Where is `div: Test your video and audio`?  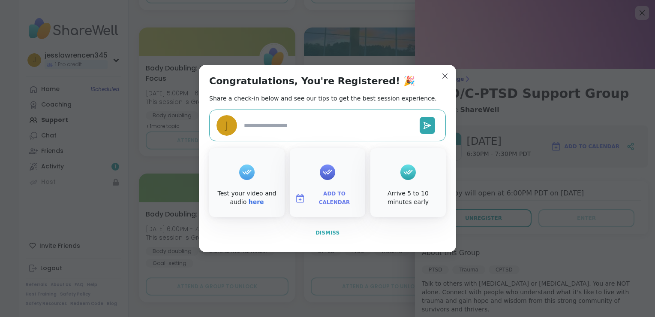
div: Test your video and audio is located at coordinates (247, 197).